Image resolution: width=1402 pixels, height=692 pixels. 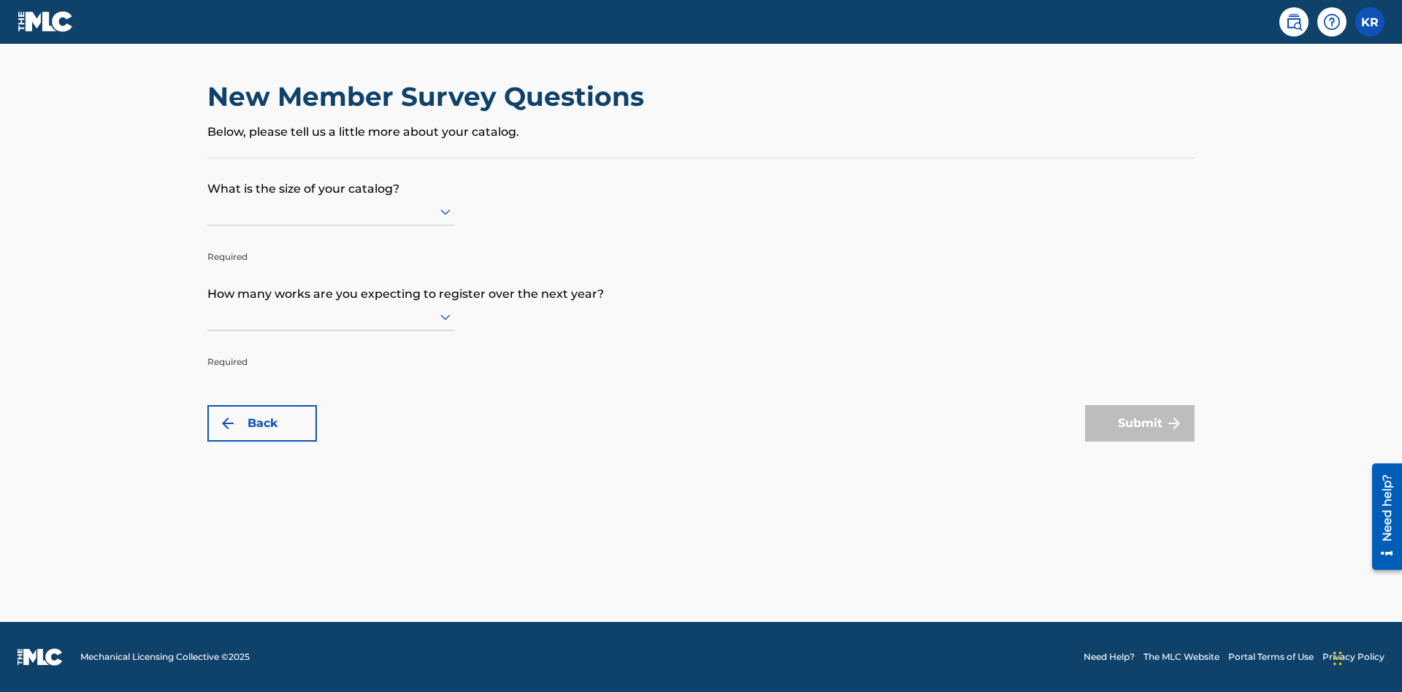 What do you see at coordinates (1270, 657) in the screenshot?
I see `a: Portal Terms of Use` at bounding box center [1270, 657].